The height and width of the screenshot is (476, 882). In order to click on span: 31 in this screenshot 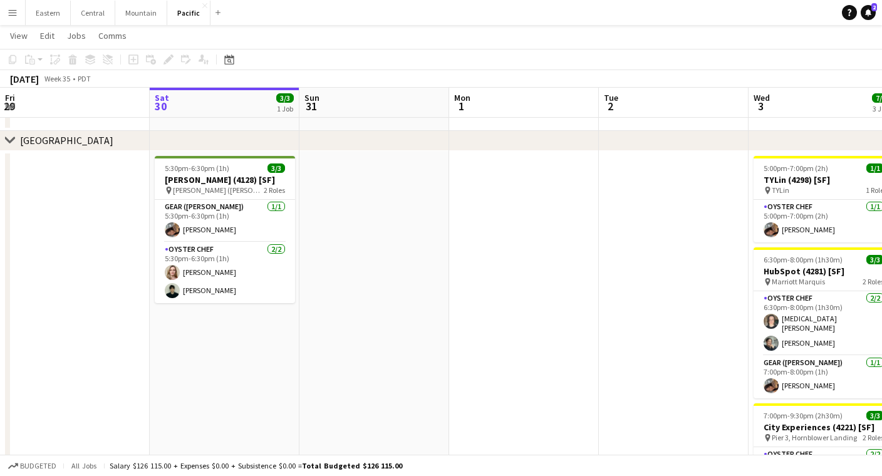, I will do `click(311, 106)`.